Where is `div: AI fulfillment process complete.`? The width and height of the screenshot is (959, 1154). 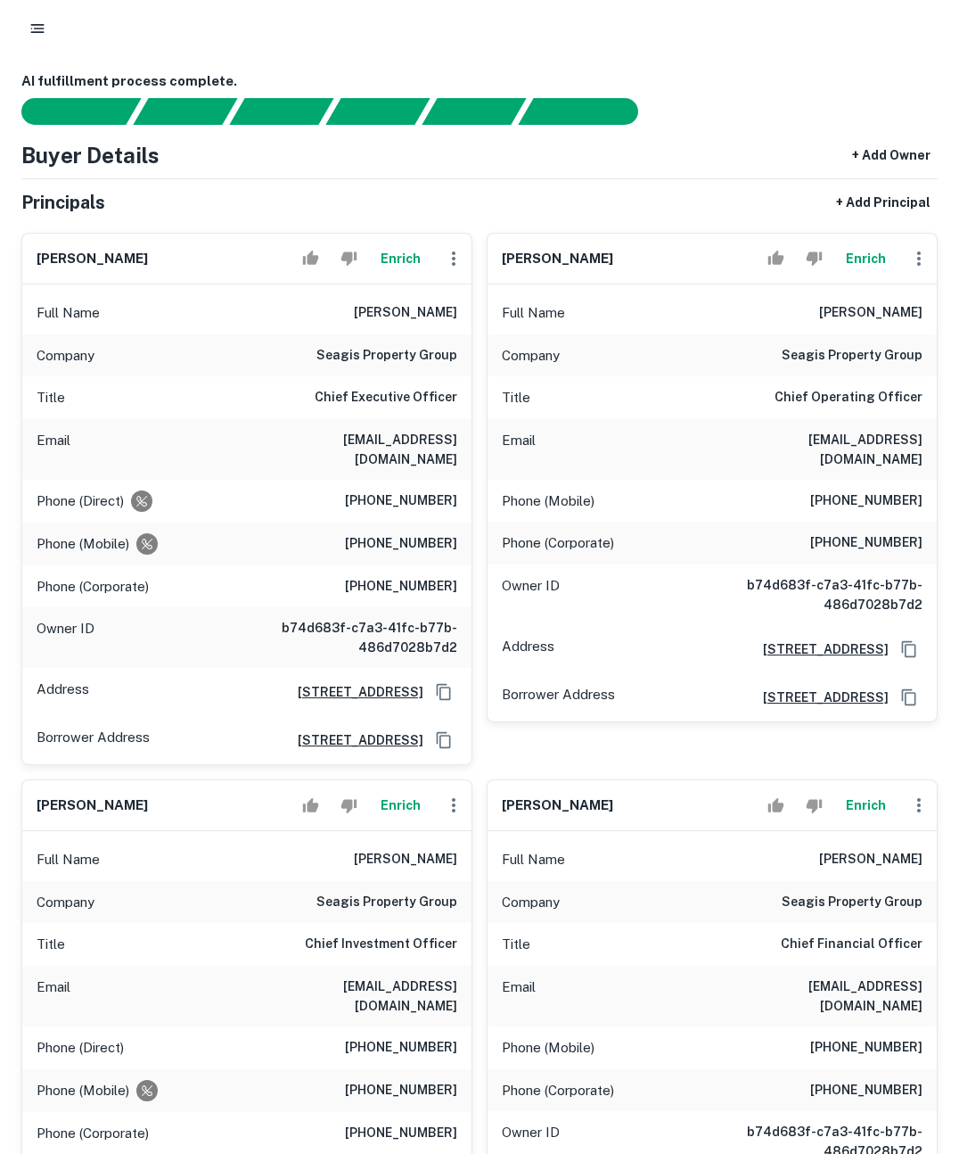 div: AI fulfillment process complete. is located at coordinates (589, 111).